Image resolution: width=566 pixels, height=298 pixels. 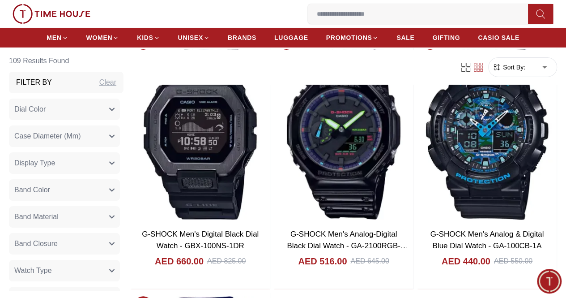 I want to click on span: Display Type, so click(x=34, y=163).